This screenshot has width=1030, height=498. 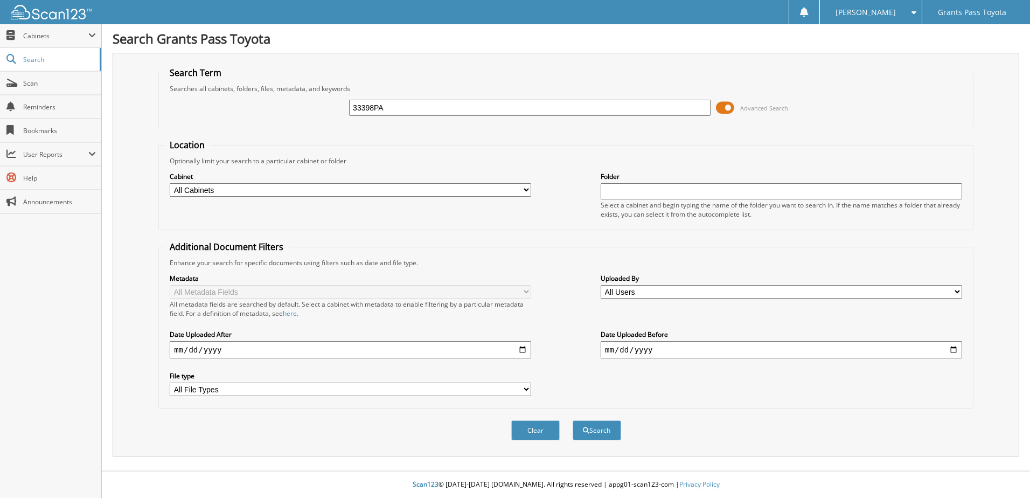 I want to click on h1: Search Grants Pass Toyota, so click(x=566, y=38).